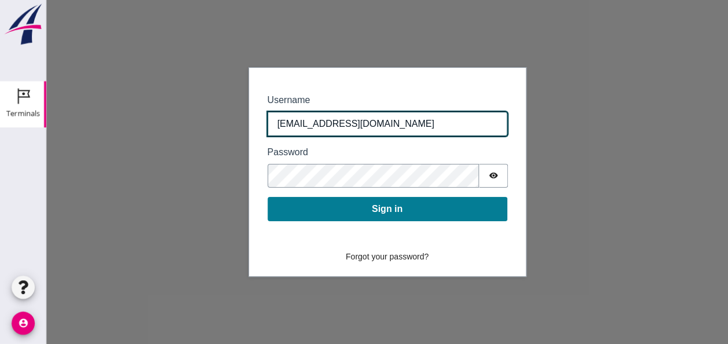  Describe the element at coordinates (23, 113) in the screenshot. I see `div: Terminals` at that location.